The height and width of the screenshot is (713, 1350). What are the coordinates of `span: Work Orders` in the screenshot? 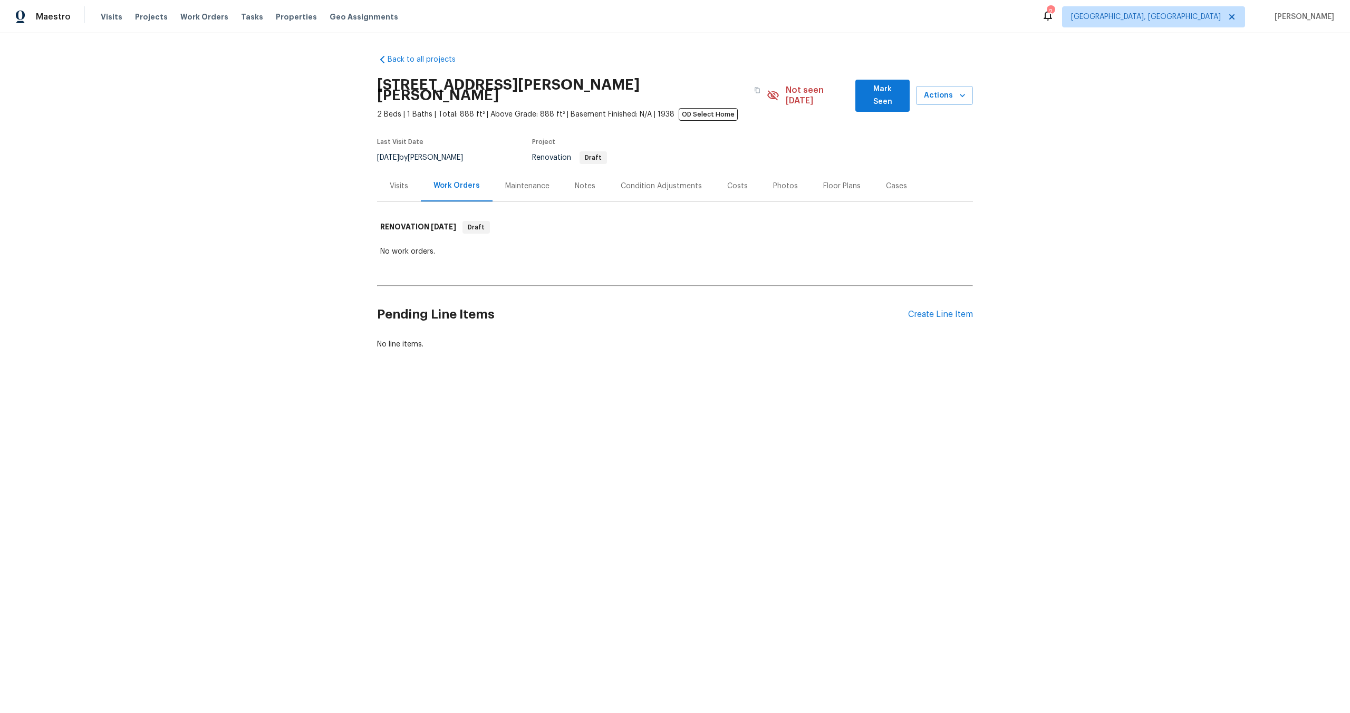 It's located at (204, 17).